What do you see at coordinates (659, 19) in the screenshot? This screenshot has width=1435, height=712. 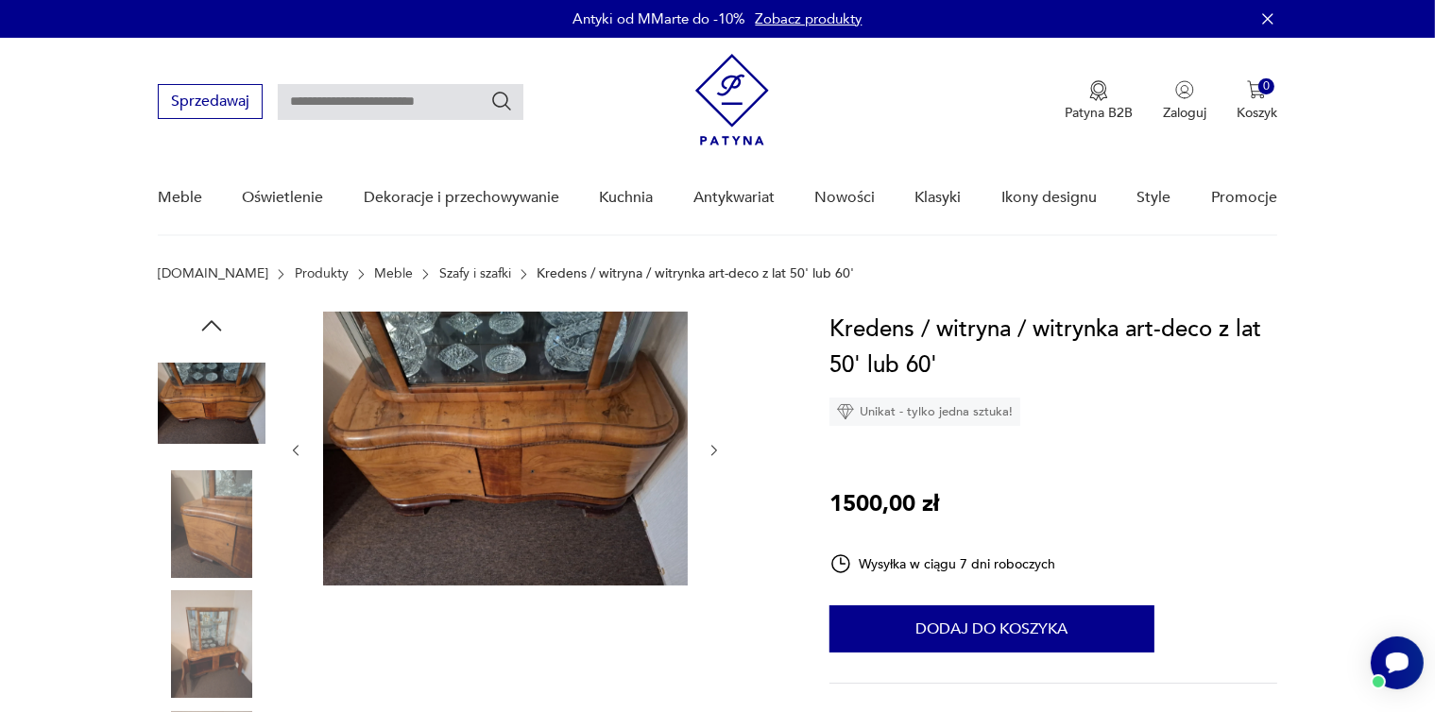 I see `p: Antyki od MMarte do -10%` at bounding box center [659, 19].